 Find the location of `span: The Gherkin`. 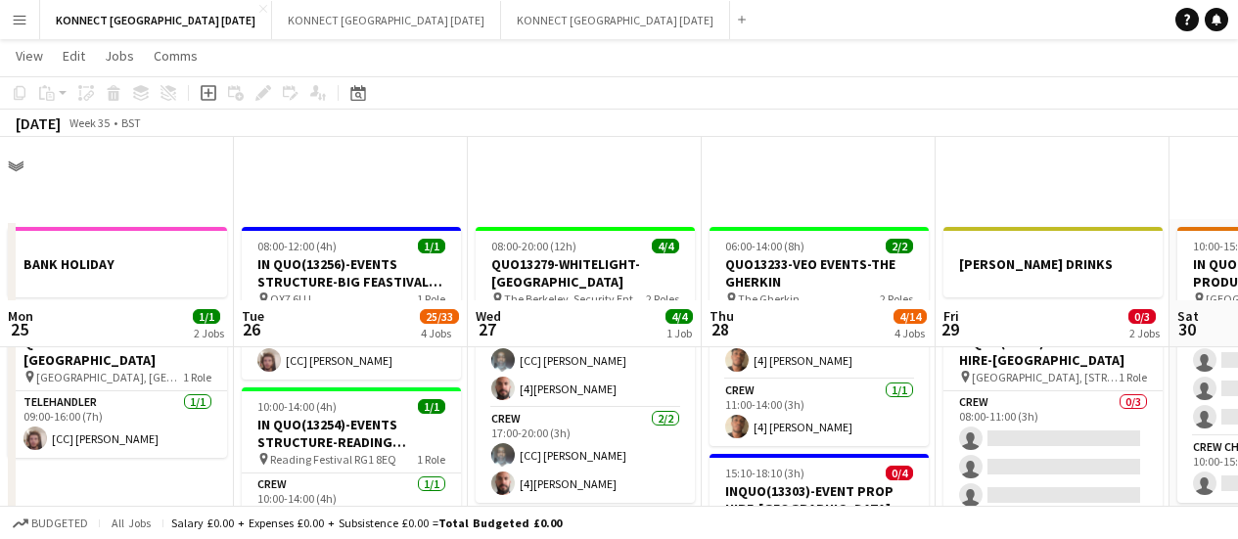

span: The Gherkin is located at coordinates (768, 299).